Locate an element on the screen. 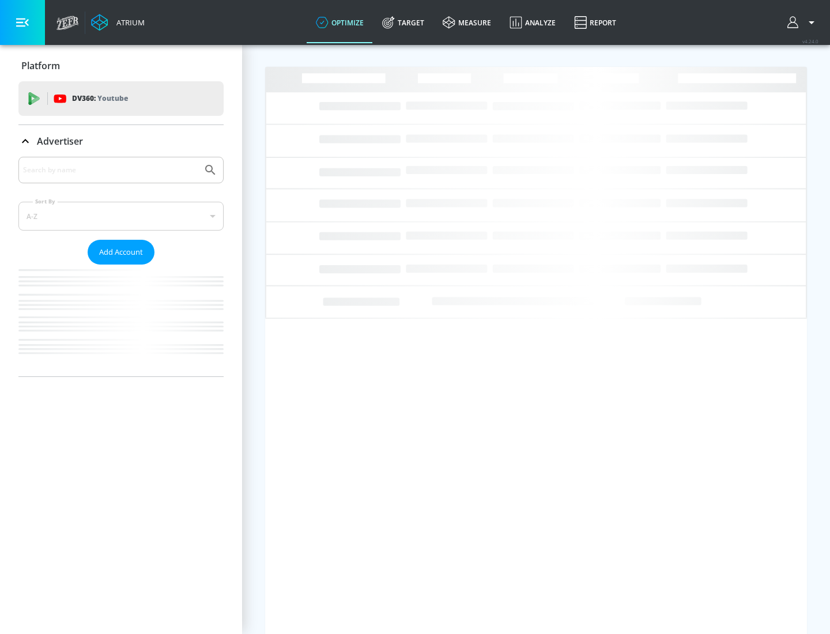  div: DV360: Youtube is located at coordinates (121, 99).